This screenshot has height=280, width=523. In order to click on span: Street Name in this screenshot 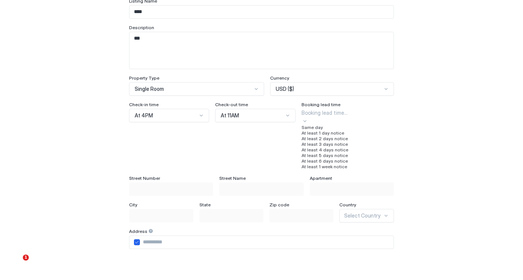, I will do `click(232, 178)`.